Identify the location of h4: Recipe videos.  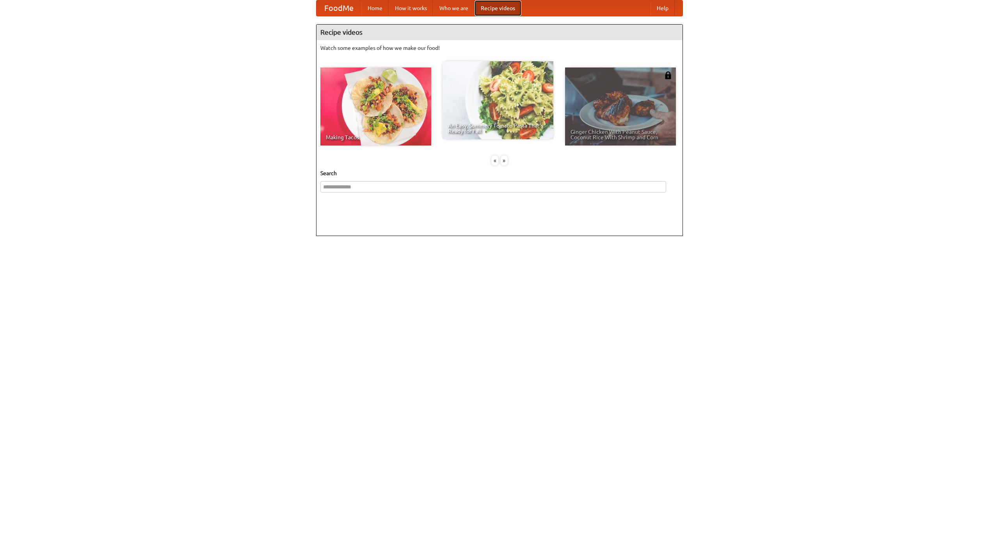
(499, 32).